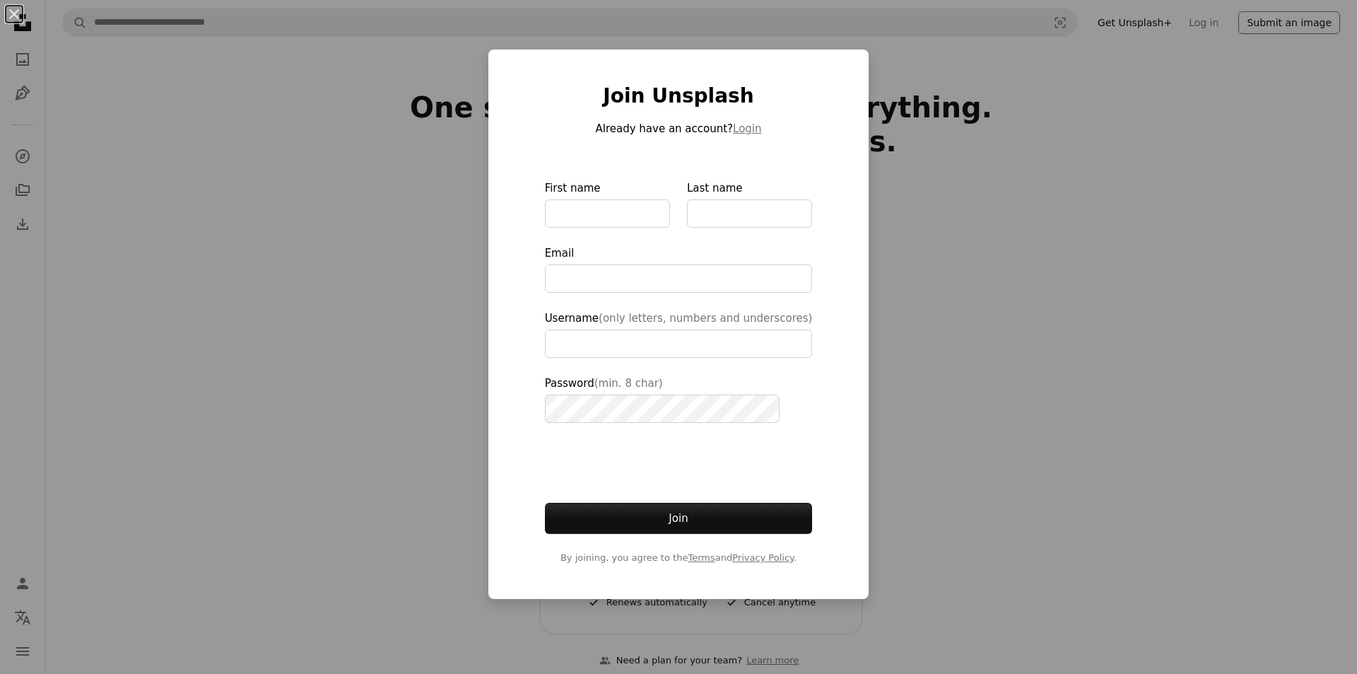 The width and height of the screenshot is (1357, 674). Describe the element at coordinates (678, 334) in the screenshot. I see `label: Username` at that location.